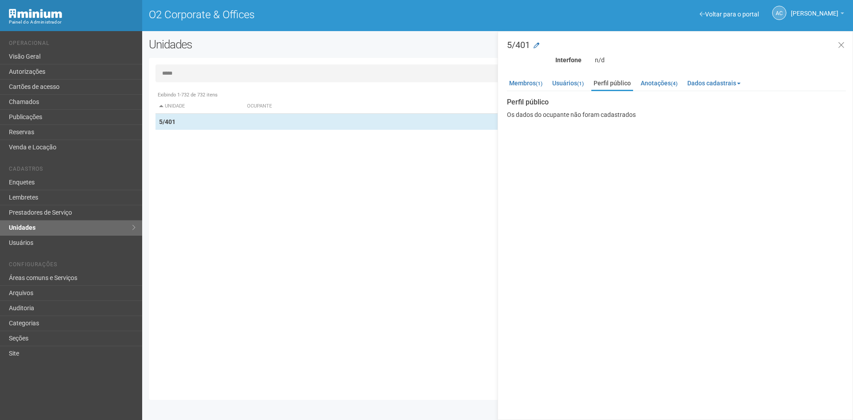  Describe the element at coordinates (36, 13) in the screenshot. I see `img: Minium` at that location.